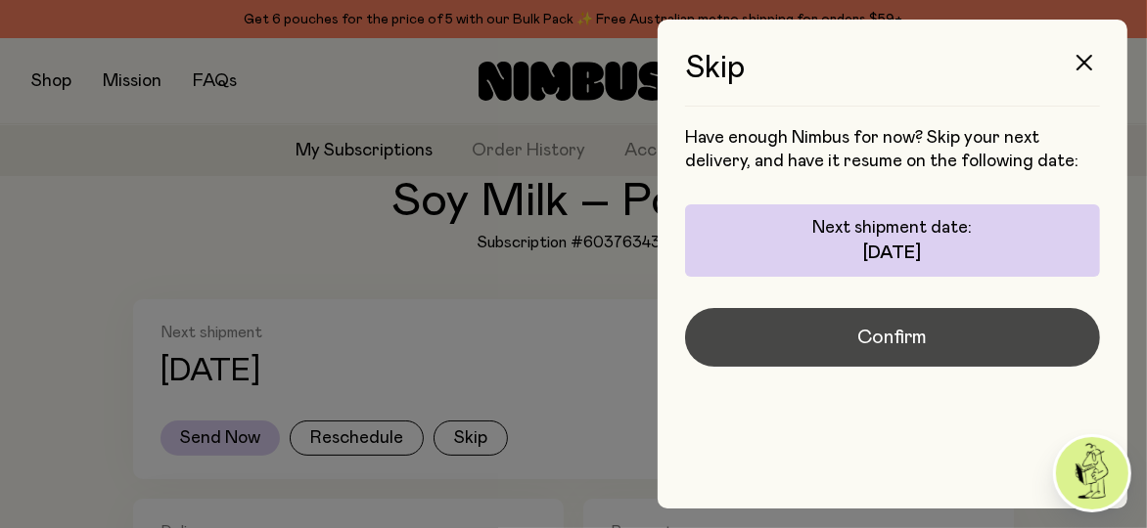  I want to click on h3: Skip, so click(892, 78).